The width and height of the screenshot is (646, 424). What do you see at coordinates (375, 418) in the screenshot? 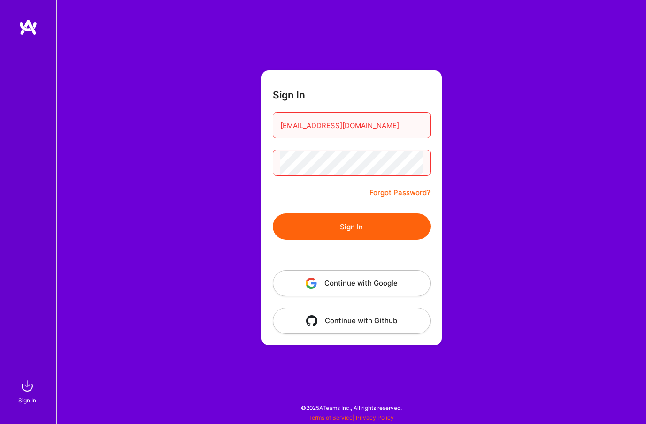
I see `a: Privacy Policy` at bounding box center [375, 418].